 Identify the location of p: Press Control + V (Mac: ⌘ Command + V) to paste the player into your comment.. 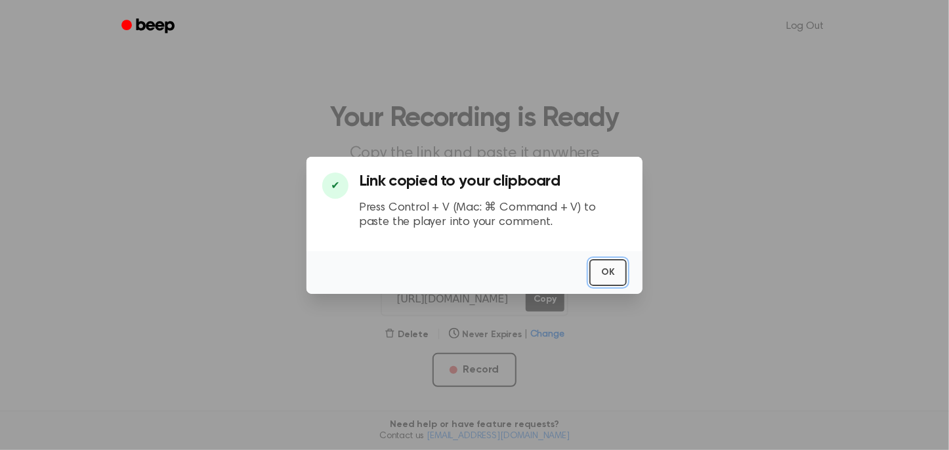
(493, 215).